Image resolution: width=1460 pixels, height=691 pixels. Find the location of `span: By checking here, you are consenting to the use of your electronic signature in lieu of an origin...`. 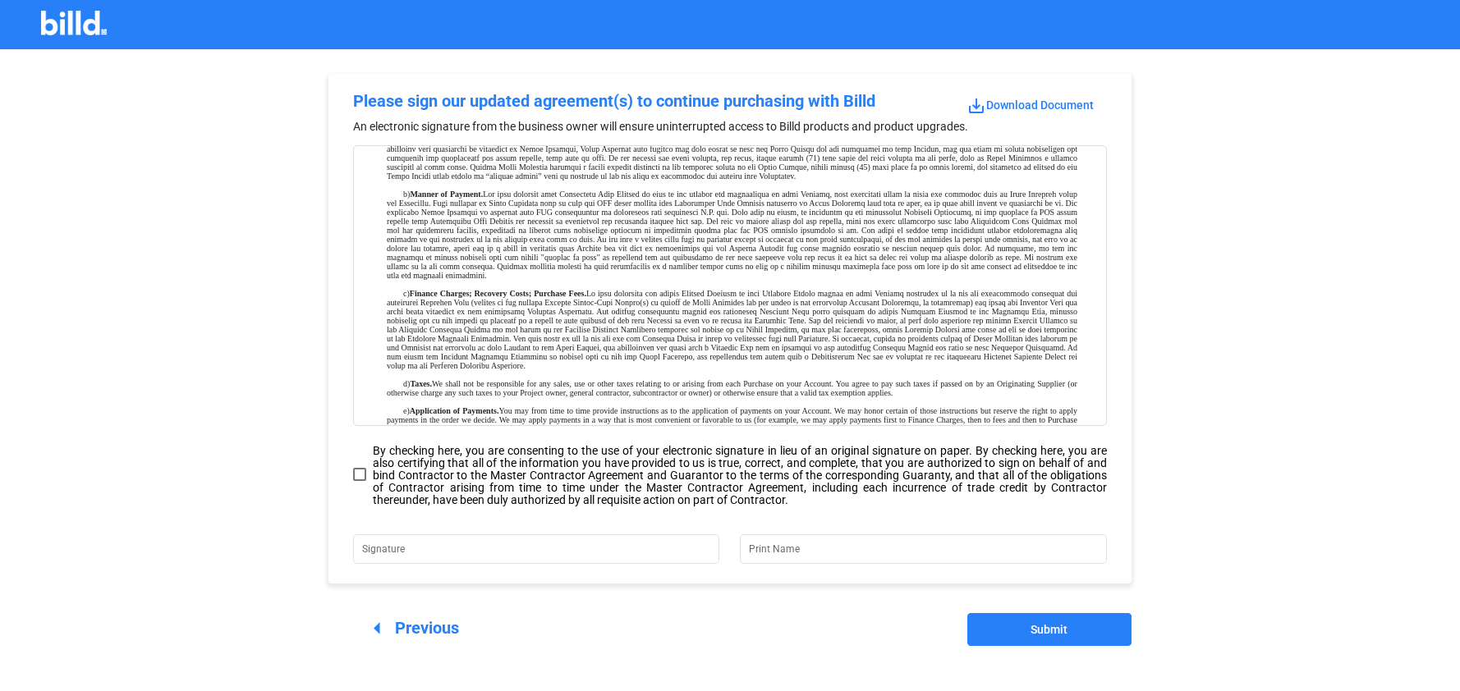

span: By checking here, you are consenting to the use of your electronic signature in lieu of an origin... is located at coordinates (740, 475).